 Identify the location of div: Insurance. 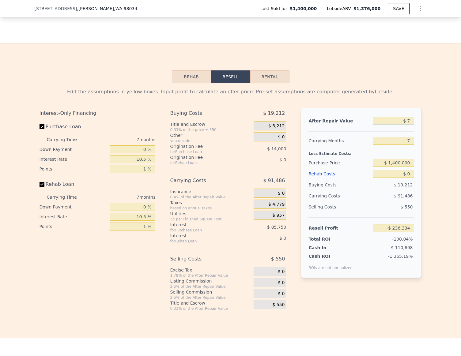
(210, 192).